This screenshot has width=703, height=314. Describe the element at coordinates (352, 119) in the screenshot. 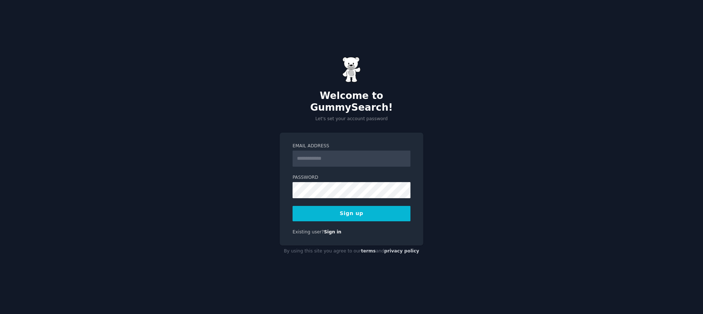

I see `p: Let's set your account password` at that location.